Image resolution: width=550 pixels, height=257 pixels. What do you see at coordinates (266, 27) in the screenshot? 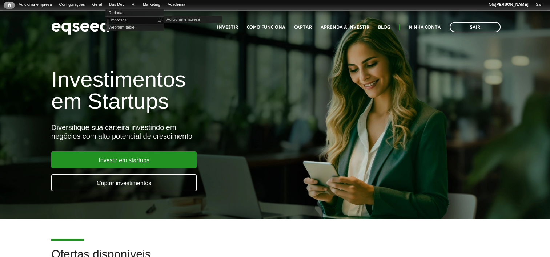
I see `a: Como funciona` at bounding box center [266, 27].